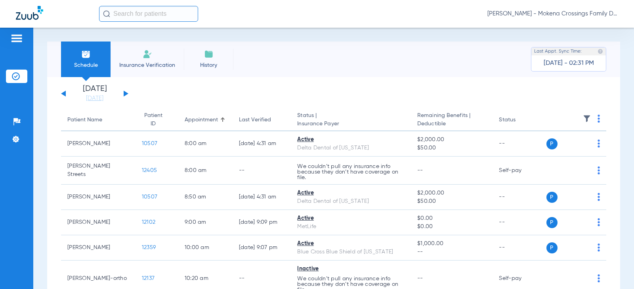 This screenshot has width=634, height=289. What do you see at coordinates (519, 120) in the screenshot?
I see `th: Status` at bounding box center [519, 120].